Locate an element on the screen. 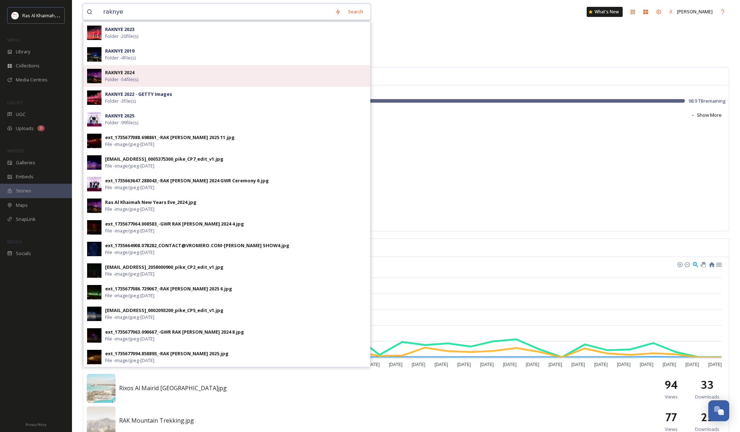 This screenshot has height=432, width=740. img: 6f3b2db9-2760-4ac3-aa1f-e8bd79314d39.jpg is located at coordinates (94, 98).